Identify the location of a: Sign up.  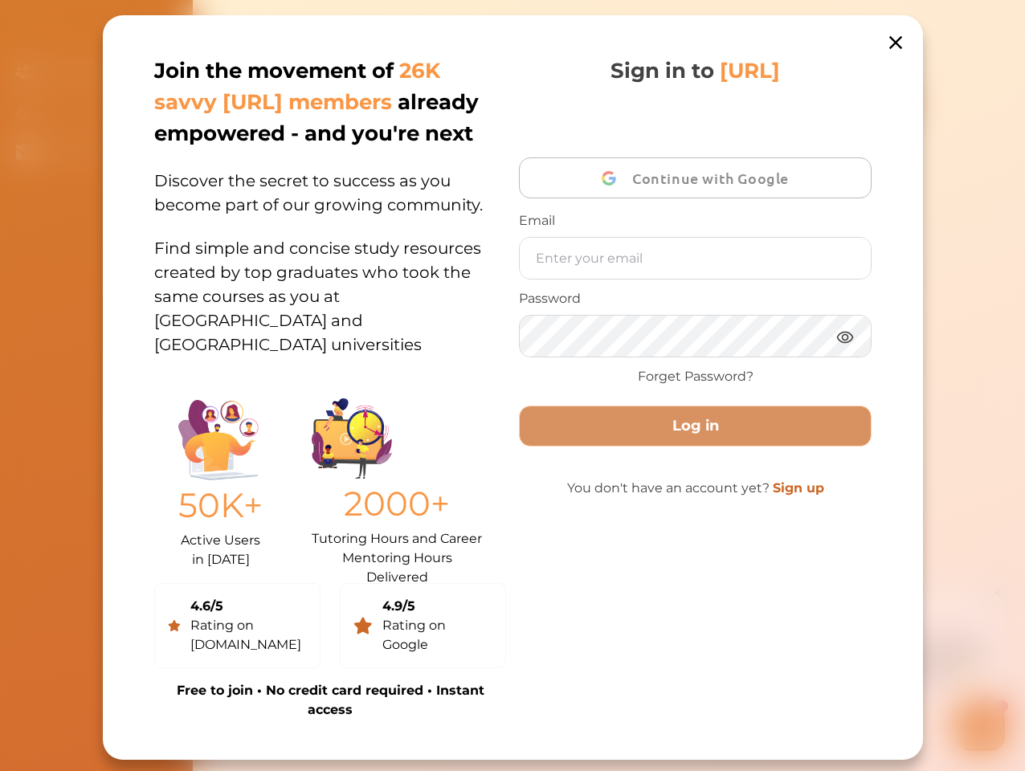
(797, 487).